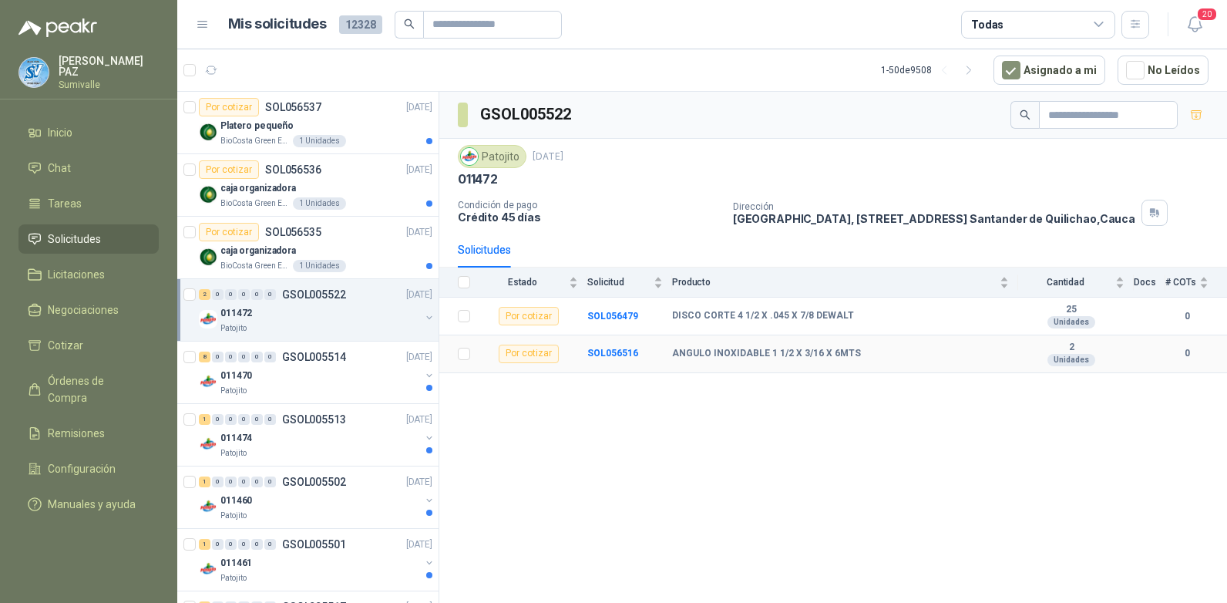  What do you see at coordinates (65, 203) in the screenshot?
I see `span: Tareas` at bounding box center [65, 203].